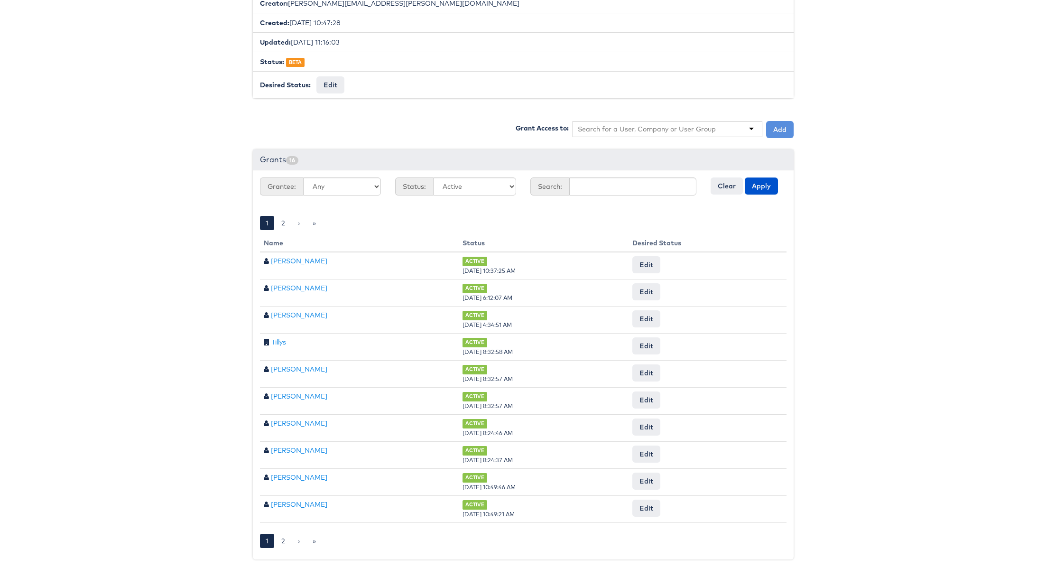 The height and width of the screenshot is (568, 1046). Describe the element at coordinates (708, 243) in the screenshot. I see `th: Desired Status` at that location.